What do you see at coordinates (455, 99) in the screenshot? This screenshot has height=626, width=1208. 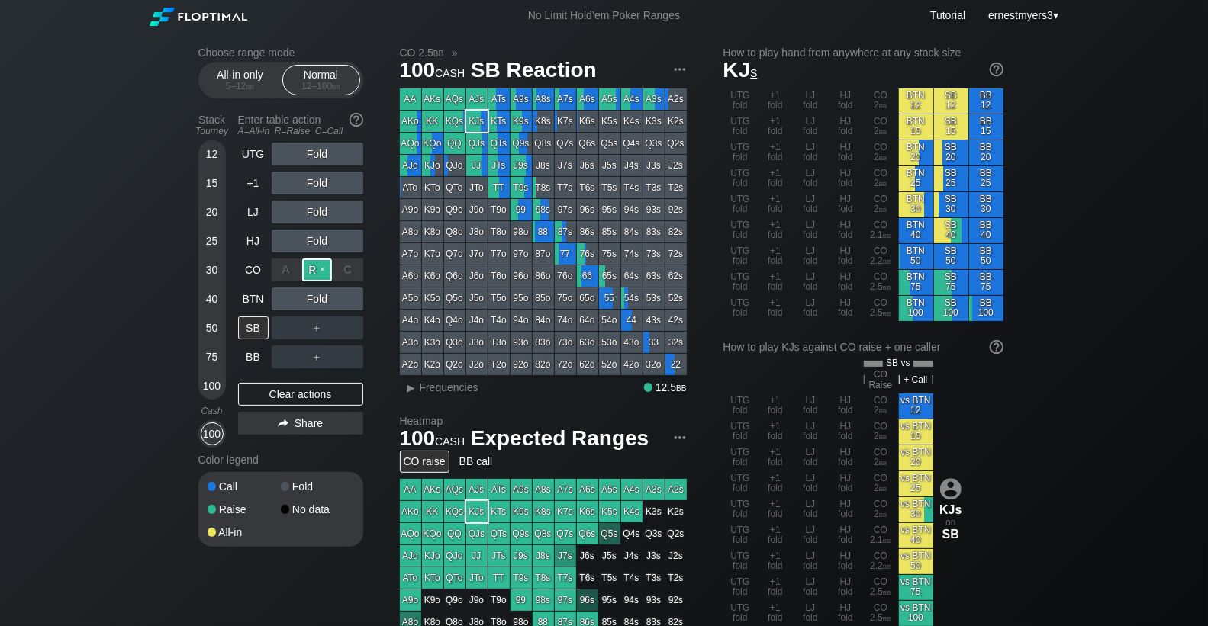 I see `div: AQs` at bounding box center [455, 99].